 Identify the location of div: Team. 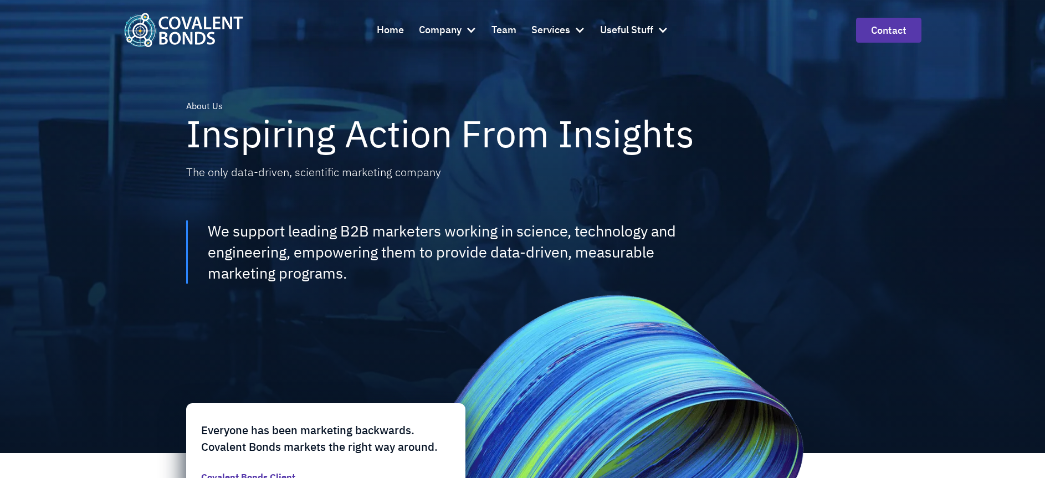
(504, 30).